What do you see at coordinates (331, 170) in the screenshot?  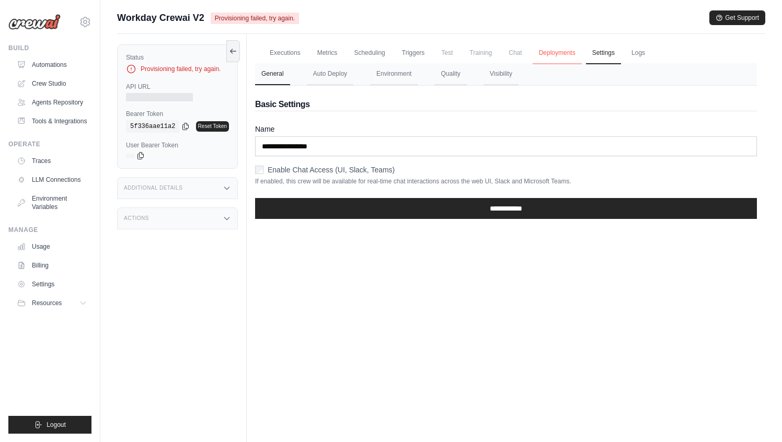 I see `label: Enable Chat Access (UI, Slack, Teams)` at bounding box center [331, 170].